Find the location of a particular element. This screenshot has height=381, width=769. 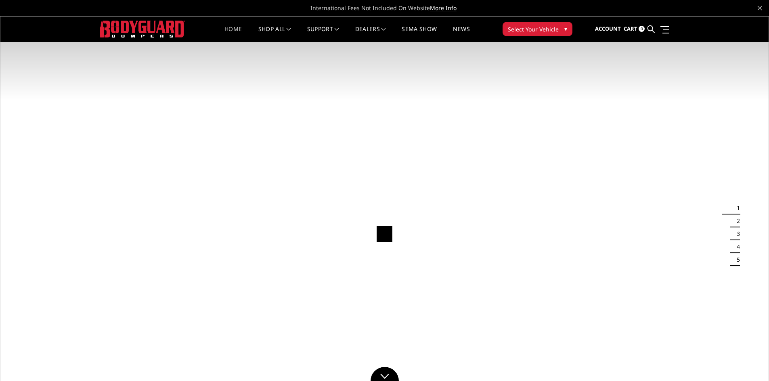

button: 2 of 5 is located at coordinates (736, 221).